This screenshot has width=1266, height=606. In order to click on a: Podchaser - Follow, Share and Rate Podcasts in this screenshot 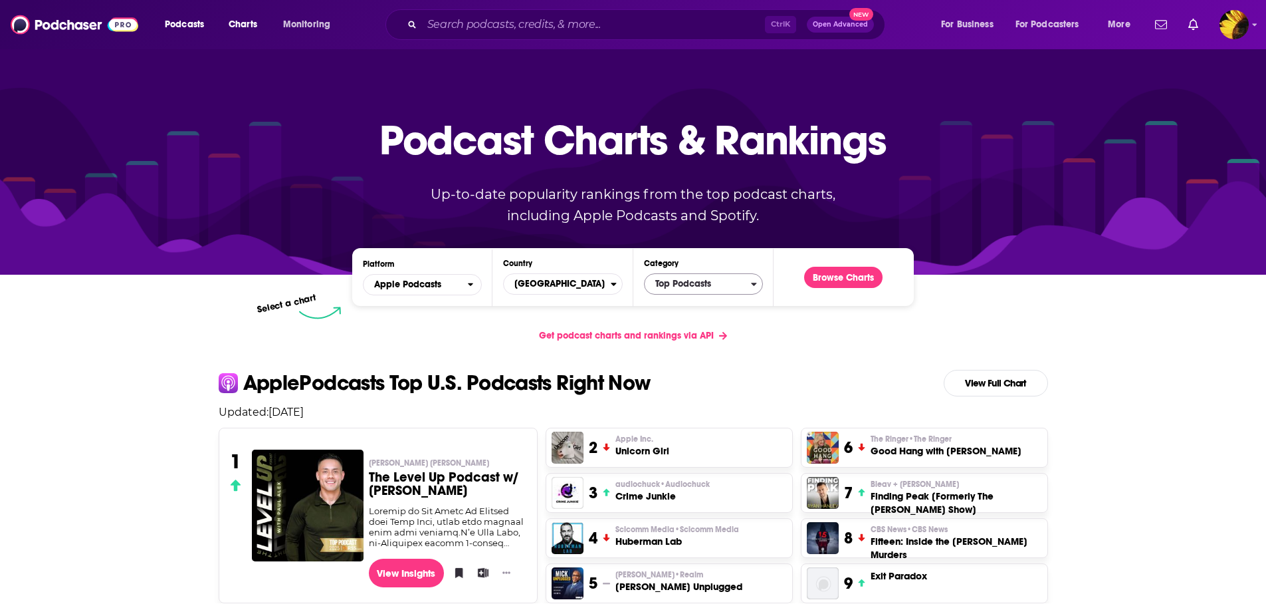, I will do `click(74, 25)`.